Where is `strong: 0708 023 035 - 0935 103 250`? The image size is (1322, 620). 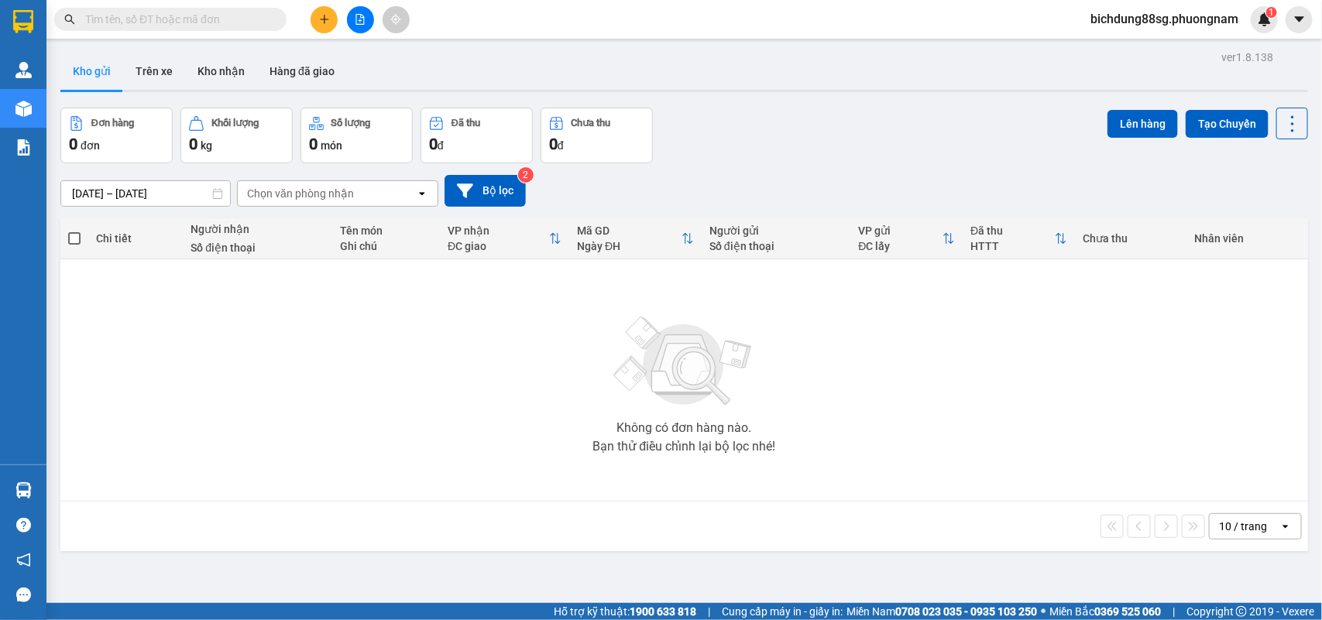 strong: 0708 023 035 - 0935 103 250 is located at coordinates (966, 612).